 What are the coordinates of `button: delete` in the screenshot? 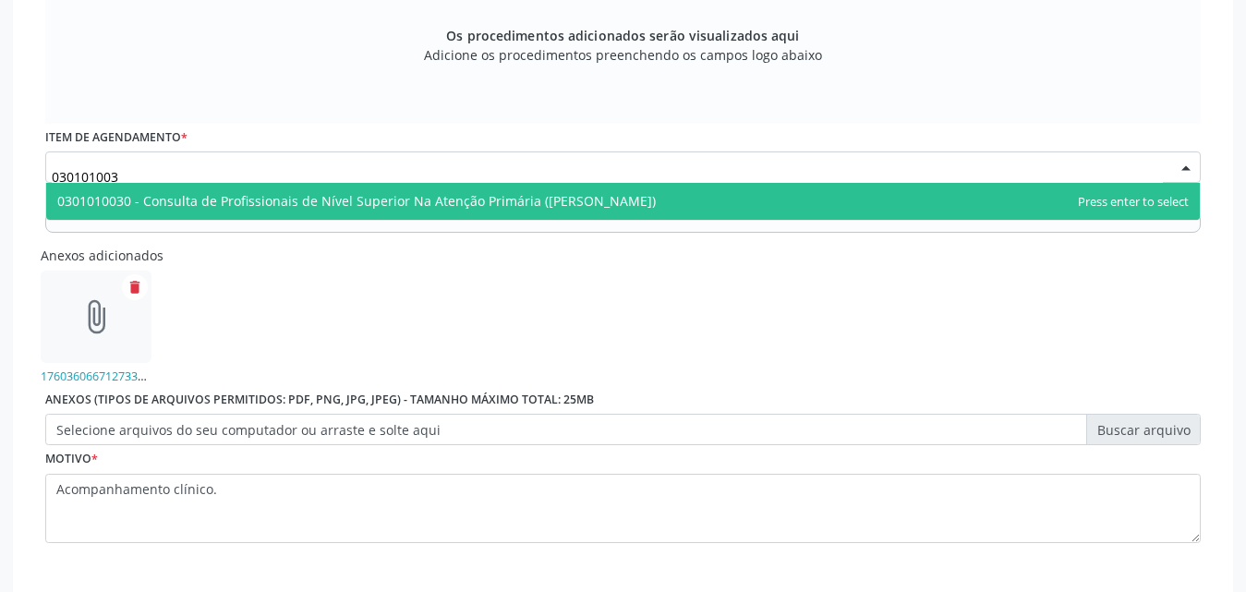 It's located at (135, 287).